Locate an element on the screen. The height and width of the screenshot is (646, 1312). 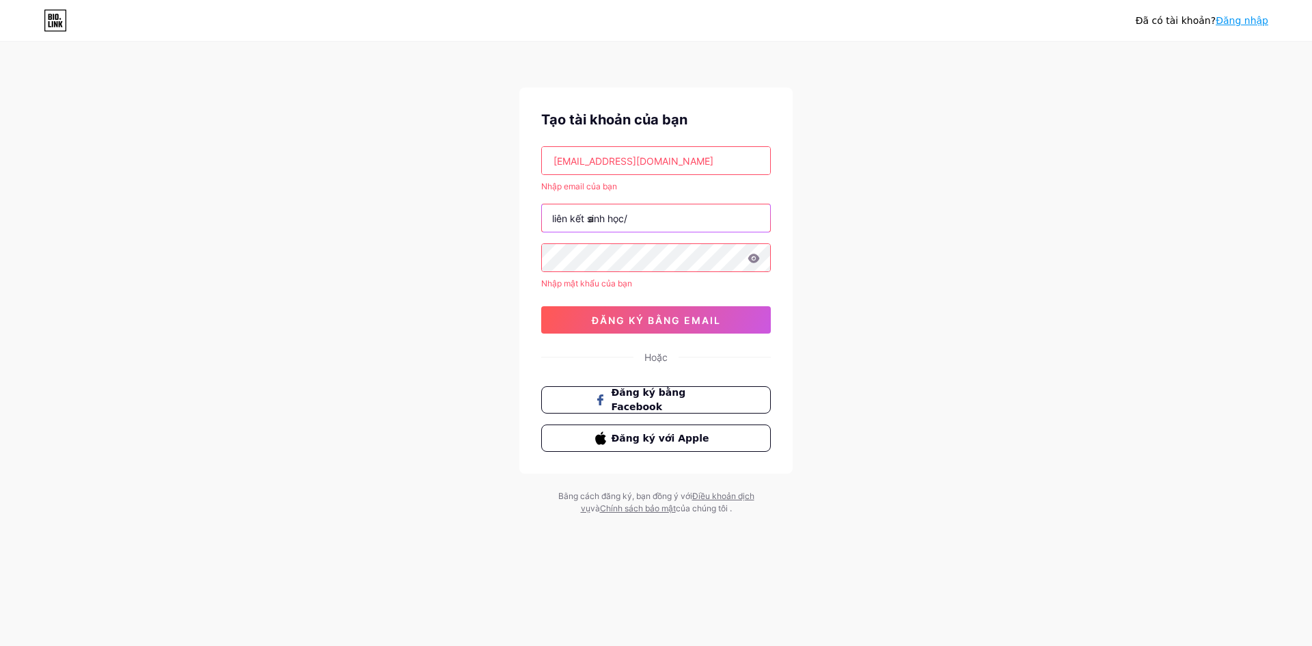
font: Nhập mật khẩu của bạn is located at coordinates (586, 283).